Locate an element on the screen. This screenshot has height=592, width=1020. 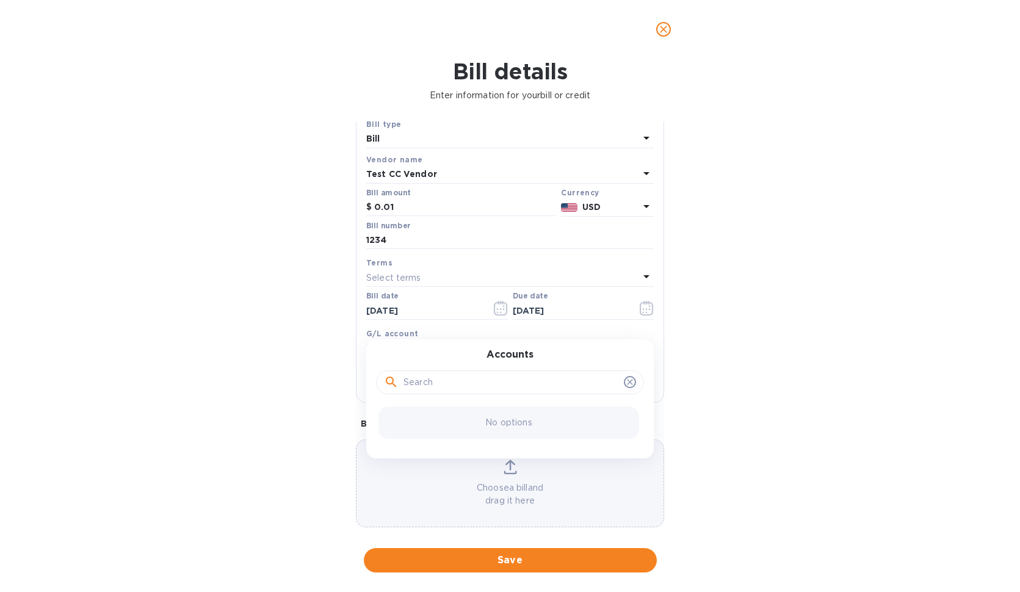
input: Due date is located at coordinates (570, 311).